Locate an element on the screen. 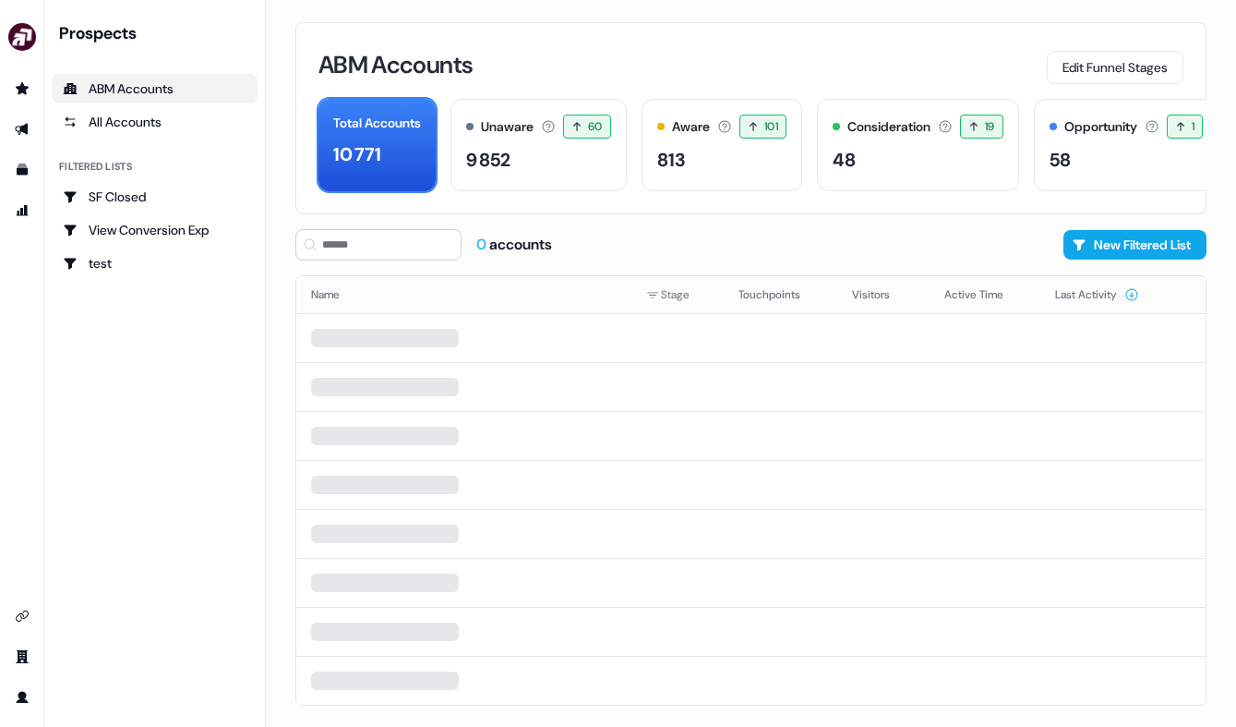  th: Name is located at coordinates (463, 294).